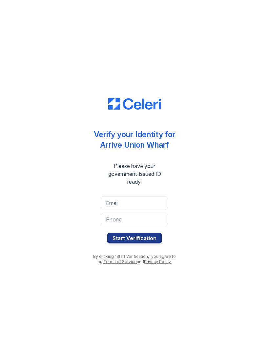 This screenshot has width=269, height=352. I want to click on input: Email, so click(134, 203).